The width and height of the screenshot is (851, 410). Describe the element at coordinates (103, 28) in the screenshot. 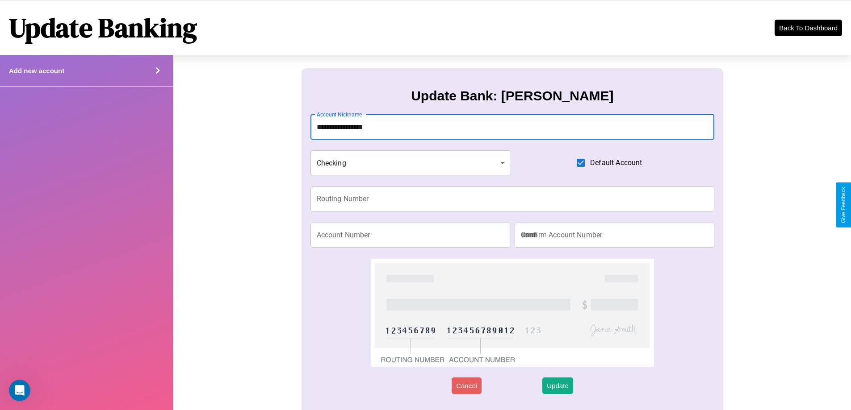

I see `h1: Update Banking` at that location.